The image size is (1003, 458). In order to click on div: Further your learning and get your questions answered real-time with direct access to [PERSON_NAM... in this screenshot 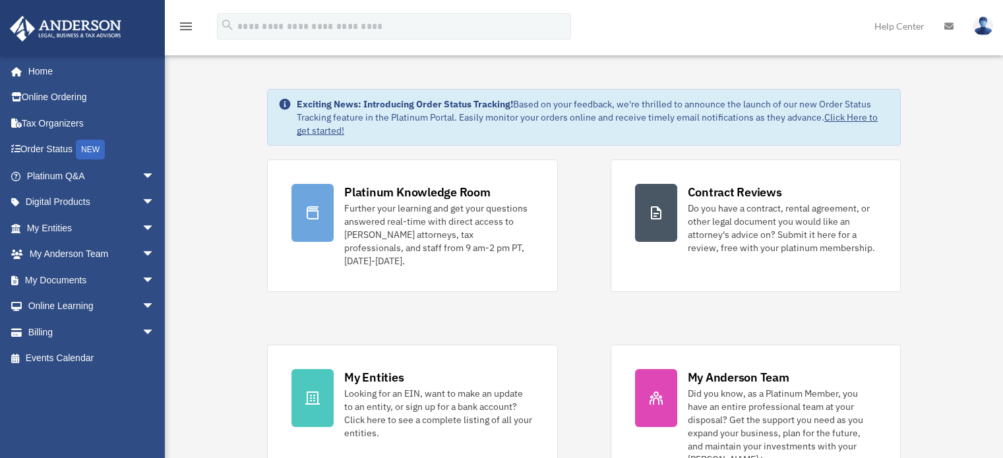, I will do `click(439, 235)`.